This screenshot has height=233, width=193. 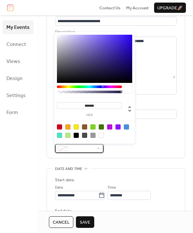 I want to click on div: Description, so click(x=115, y=32).